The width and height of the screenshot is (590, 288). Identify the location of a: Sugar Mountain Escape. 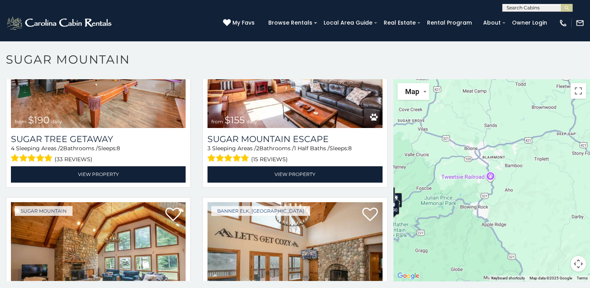
(295, 139).